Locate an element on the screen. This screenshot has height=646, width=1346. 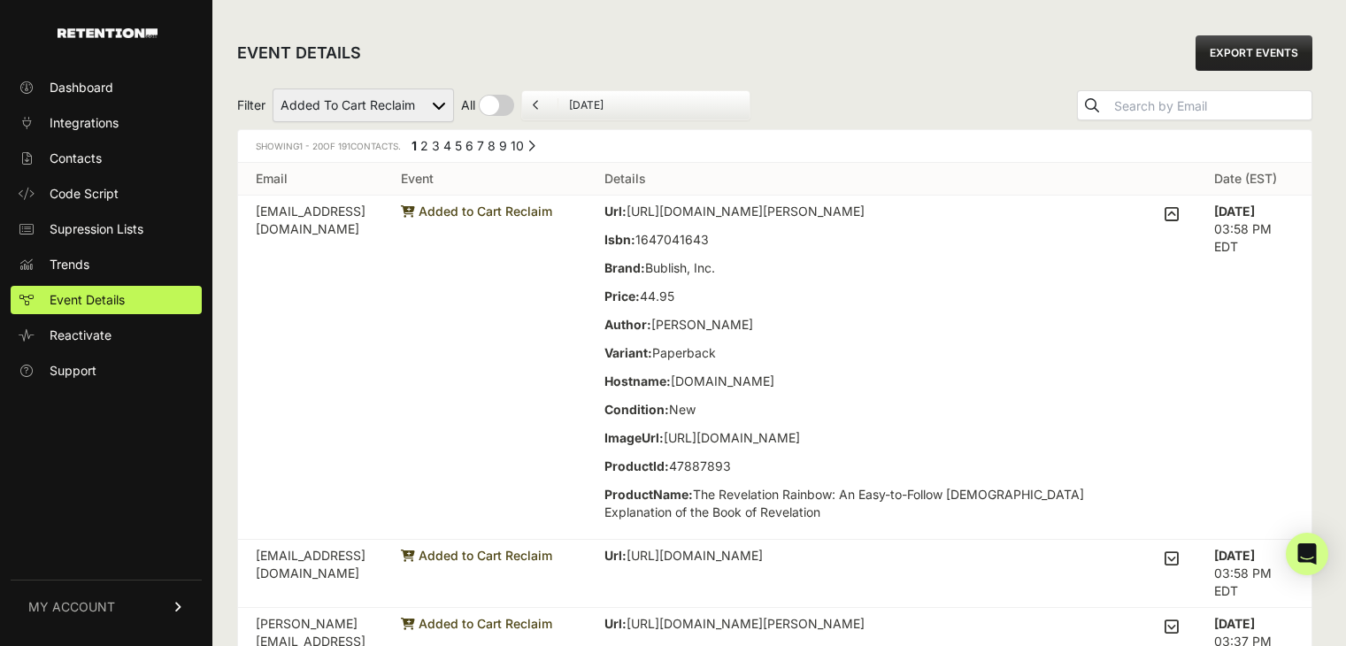
h2: EVENT DETAILS is located at coordinates (299, 53).